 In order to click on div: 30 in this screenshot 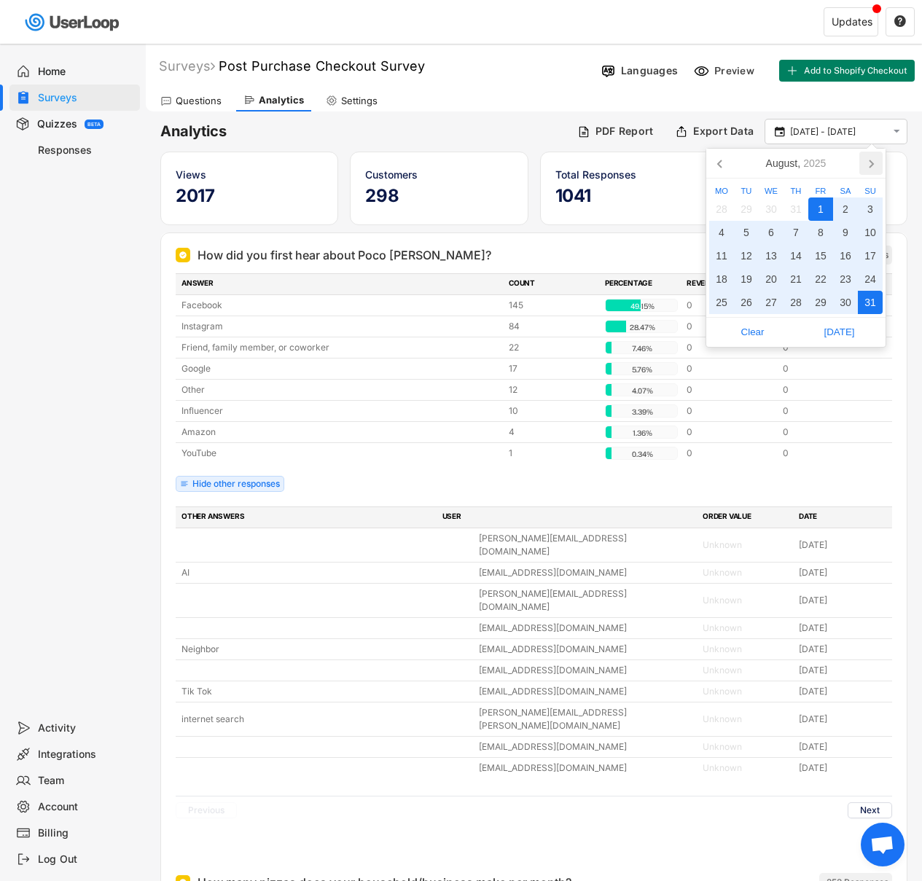, I will do `click(845, 302)`.